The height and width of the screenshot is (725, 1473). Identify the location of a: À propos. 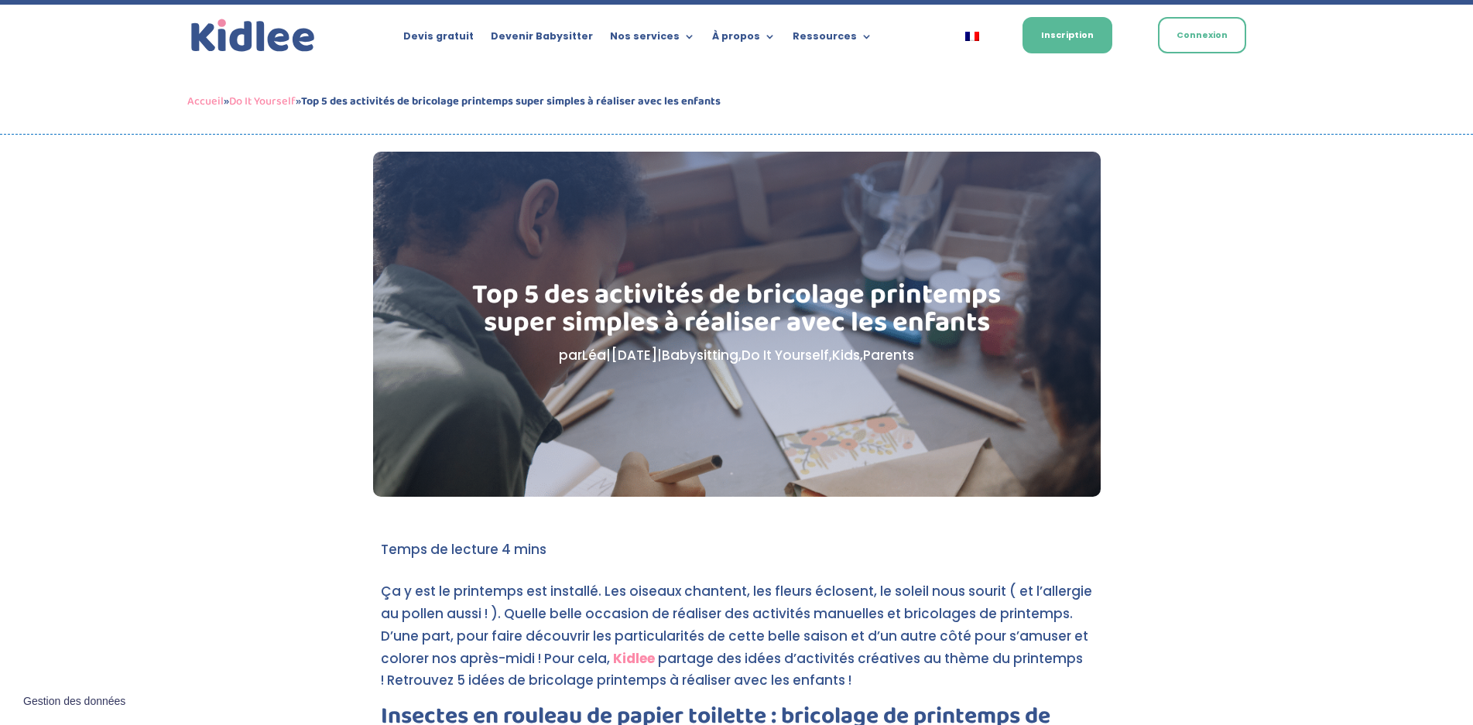
(744, 39).